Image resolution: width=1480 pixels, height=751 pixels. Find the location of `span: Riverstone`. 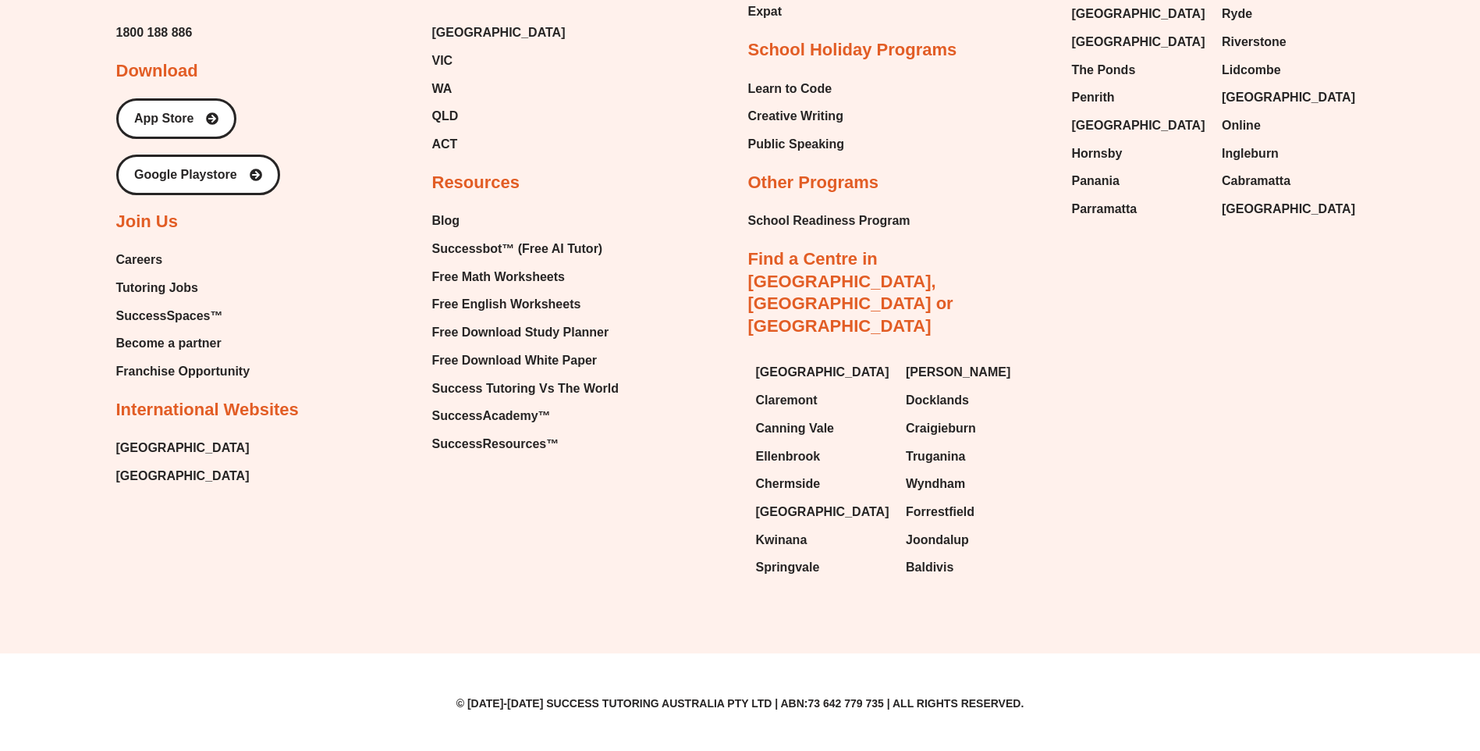

span: Riverstone is located at coordinates (1254, 42).